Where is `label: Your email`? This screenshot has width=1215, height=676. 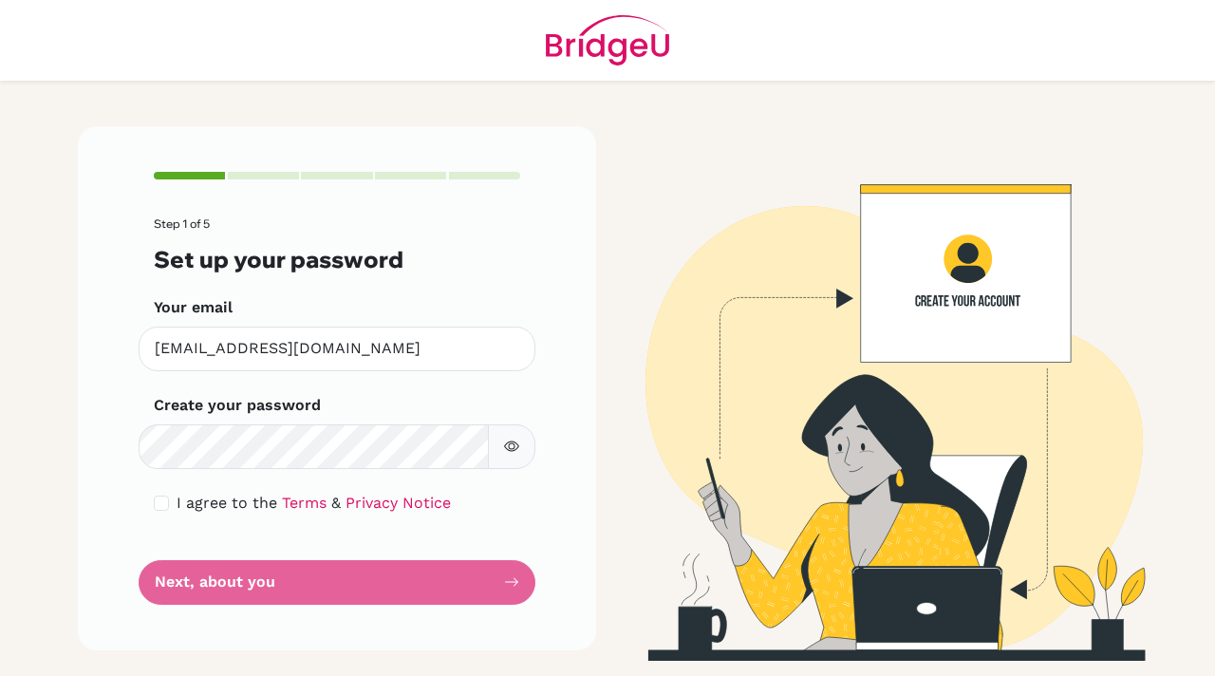 label: Your email is located at coordinates (193, 308).